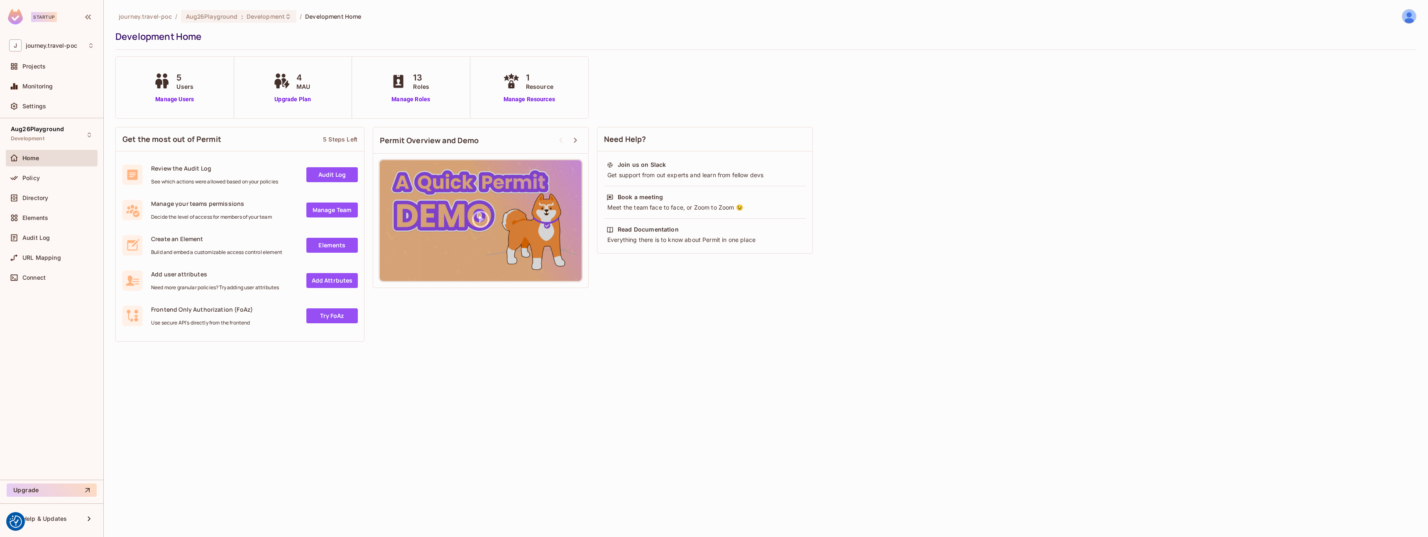 The image size is (1428, 537). I want to click on span: Home, so click(31, 158).